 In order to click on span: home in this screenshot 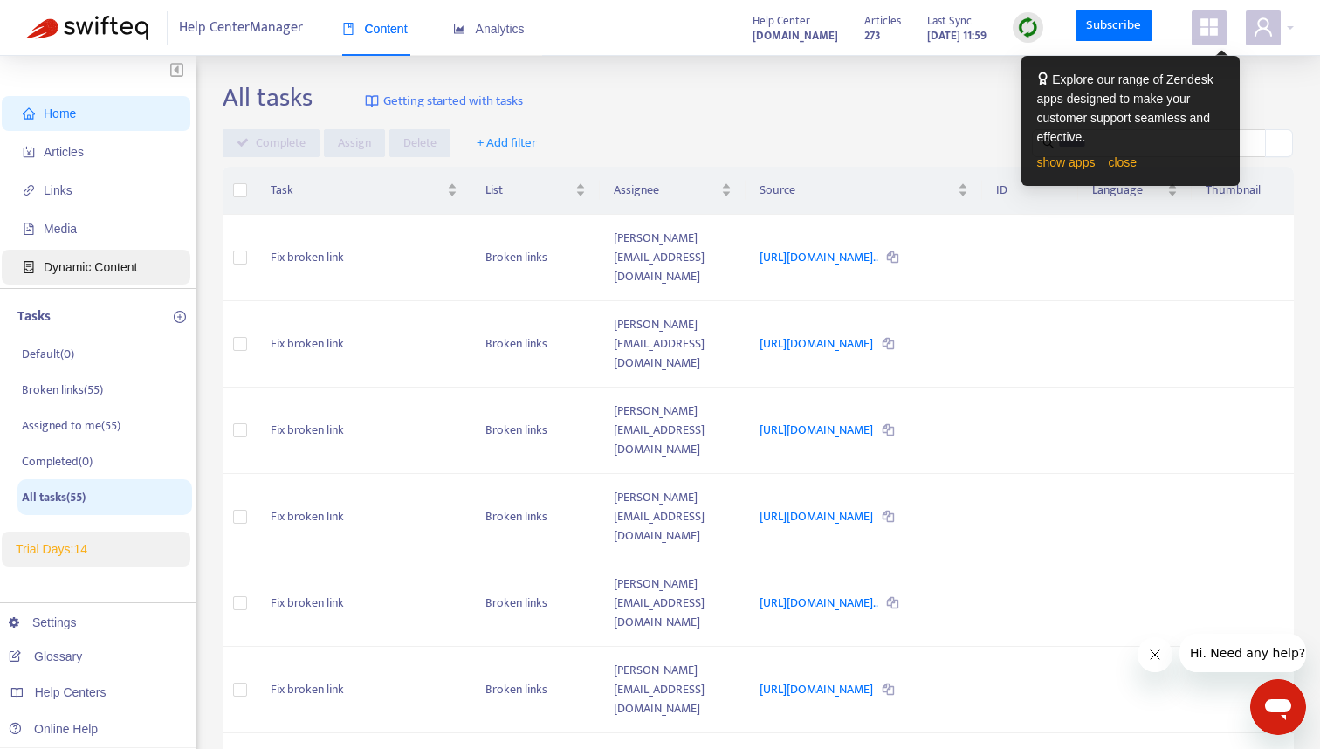, I will do `click(29, 113)`.